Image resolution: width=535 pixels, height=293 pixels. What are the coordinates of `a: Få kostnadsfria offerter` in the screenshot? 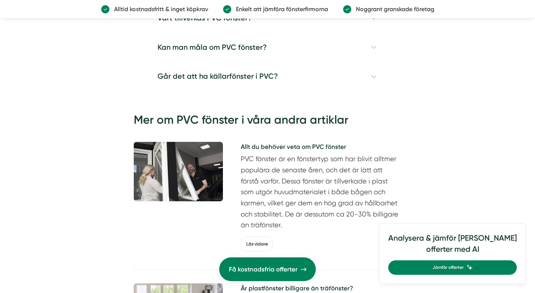 It's located at (267, 269).